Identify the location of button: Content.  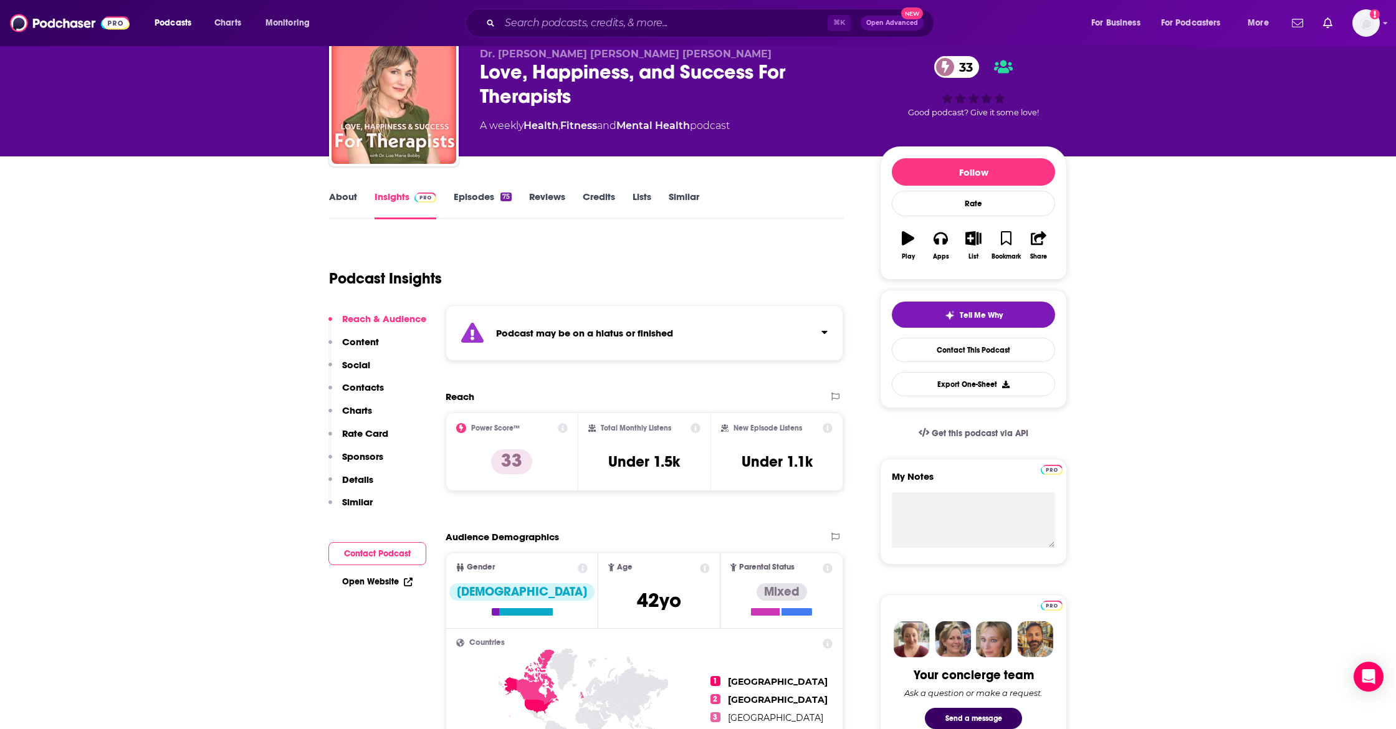
(353, 347).